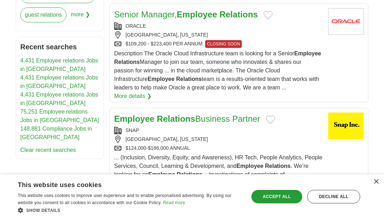 The width and height of the screenshot is (384, 219). Describe the element at coordinates (125, 200) in the screenshot. I see `span: This website uses cookies to improve user experience and to enable personalised advertising. By u...` at that location.